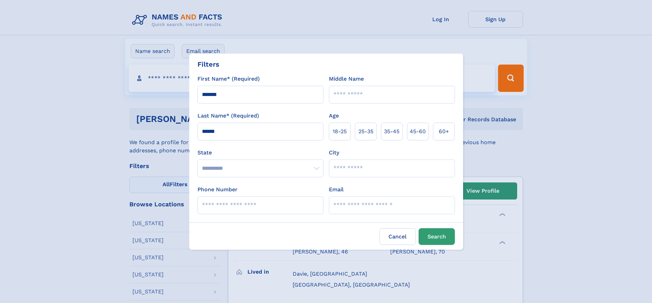 The width and height of the screenshot is (652, 303). I want to click on span: 18‑25, so click(339, 132).